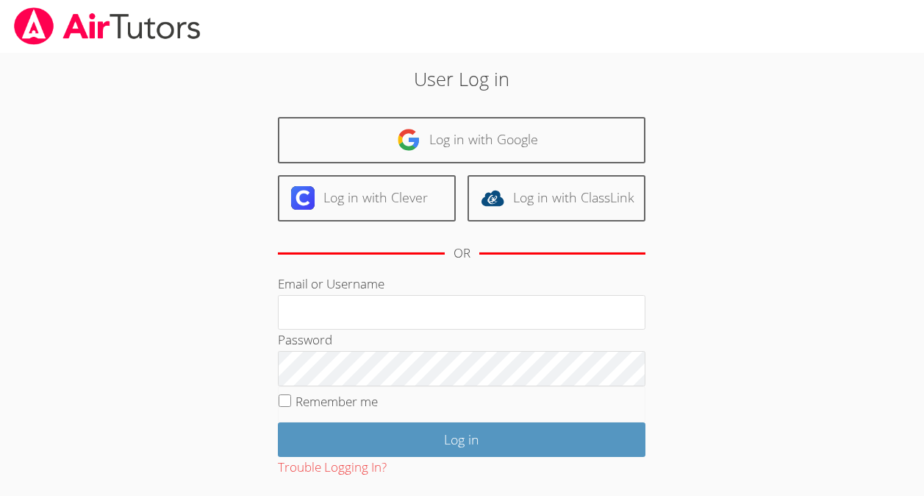 Image resolution: width=924 pixels, height=496 pixels. I want to click on input: Log in, so click(462, 439).